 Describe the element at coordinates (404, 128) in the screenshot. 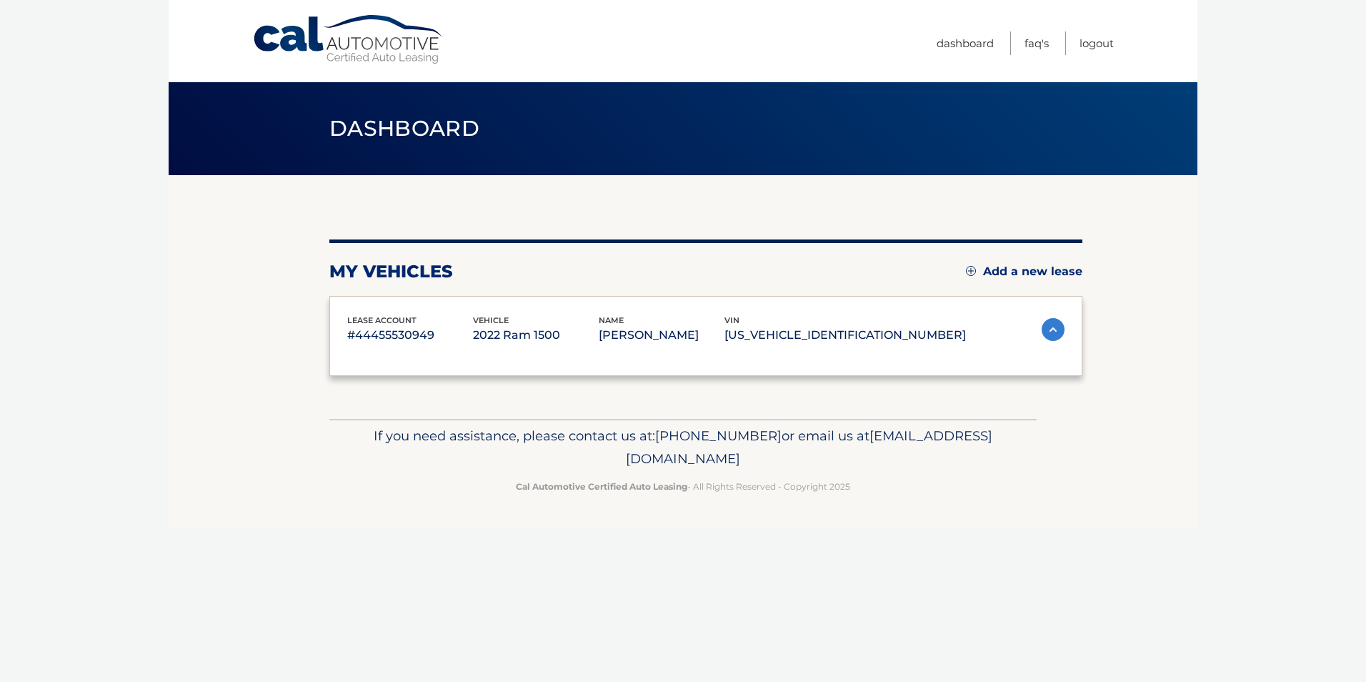

I see `span: Dashboard` at that location.